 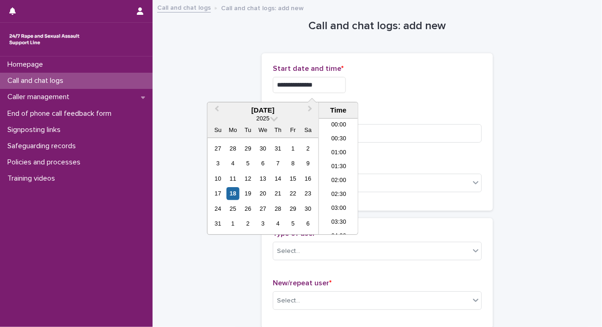 I want to click on p: Policies and processes, so click(x=46, y=162).